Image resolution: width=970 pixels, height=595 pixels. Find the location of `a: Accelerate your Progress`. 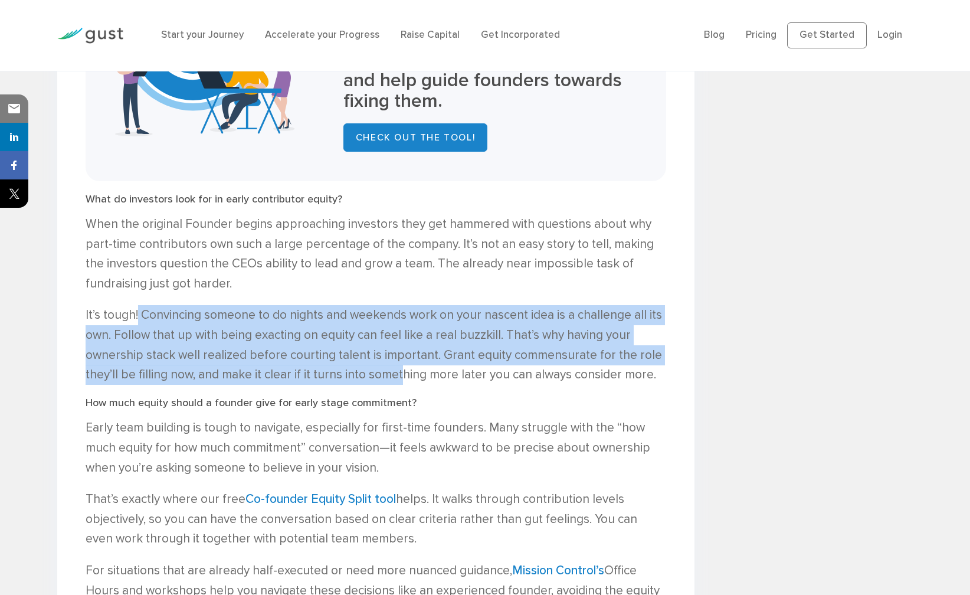

a: Accelerate your Progress is located at coordinates (322, 35).